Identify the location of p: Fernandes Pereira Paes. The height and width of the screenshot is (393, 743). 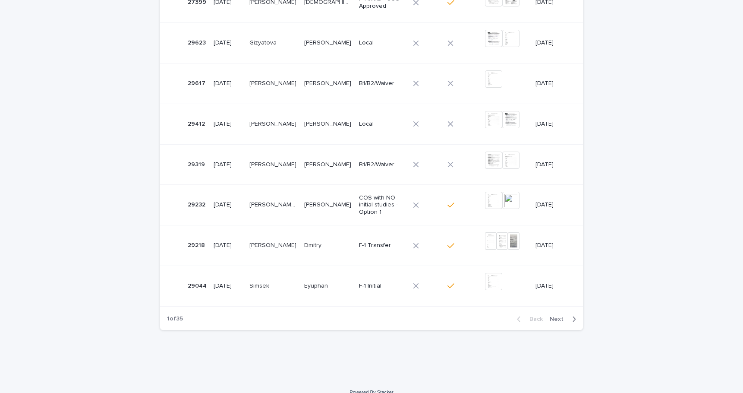
(274, 204).